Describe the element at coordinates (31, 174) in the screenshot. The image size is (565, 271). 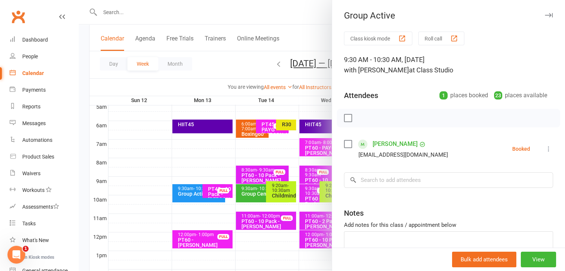
I see `div: Waivers` at that location.